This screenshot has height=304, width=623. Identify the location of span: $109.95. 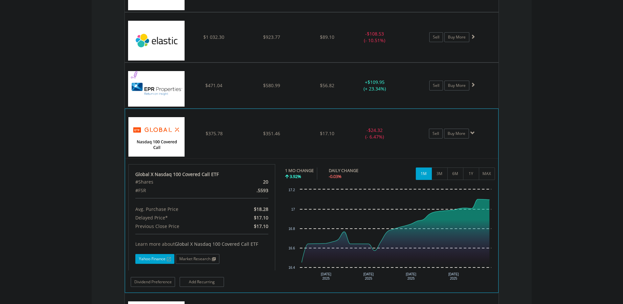
(376, 82).